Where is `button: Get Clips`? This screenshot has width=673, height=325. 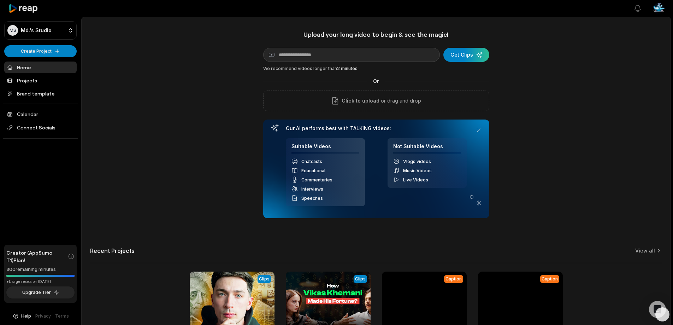 button: Get Clips is located at coordinates (466, 55).